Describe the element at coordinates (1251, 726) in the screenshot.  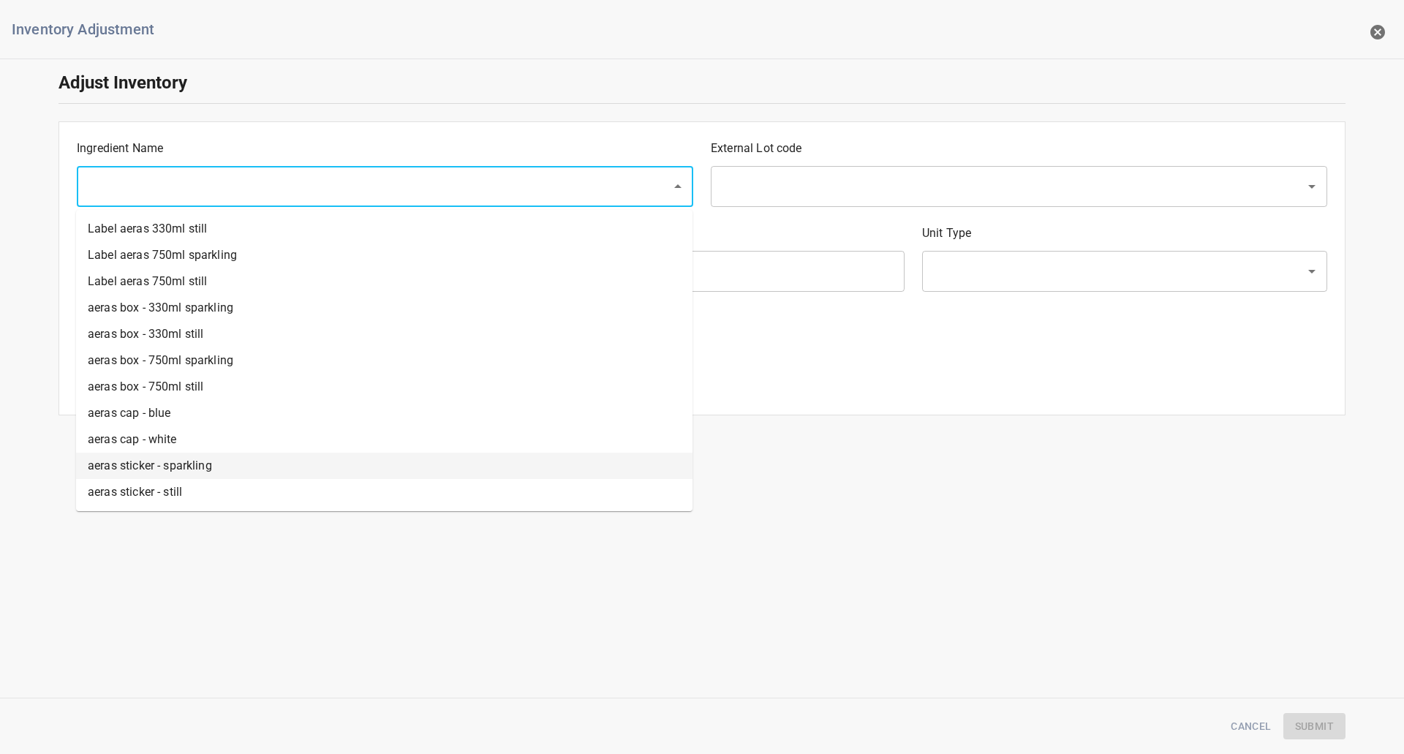
I see `span: Cancel` at that location.